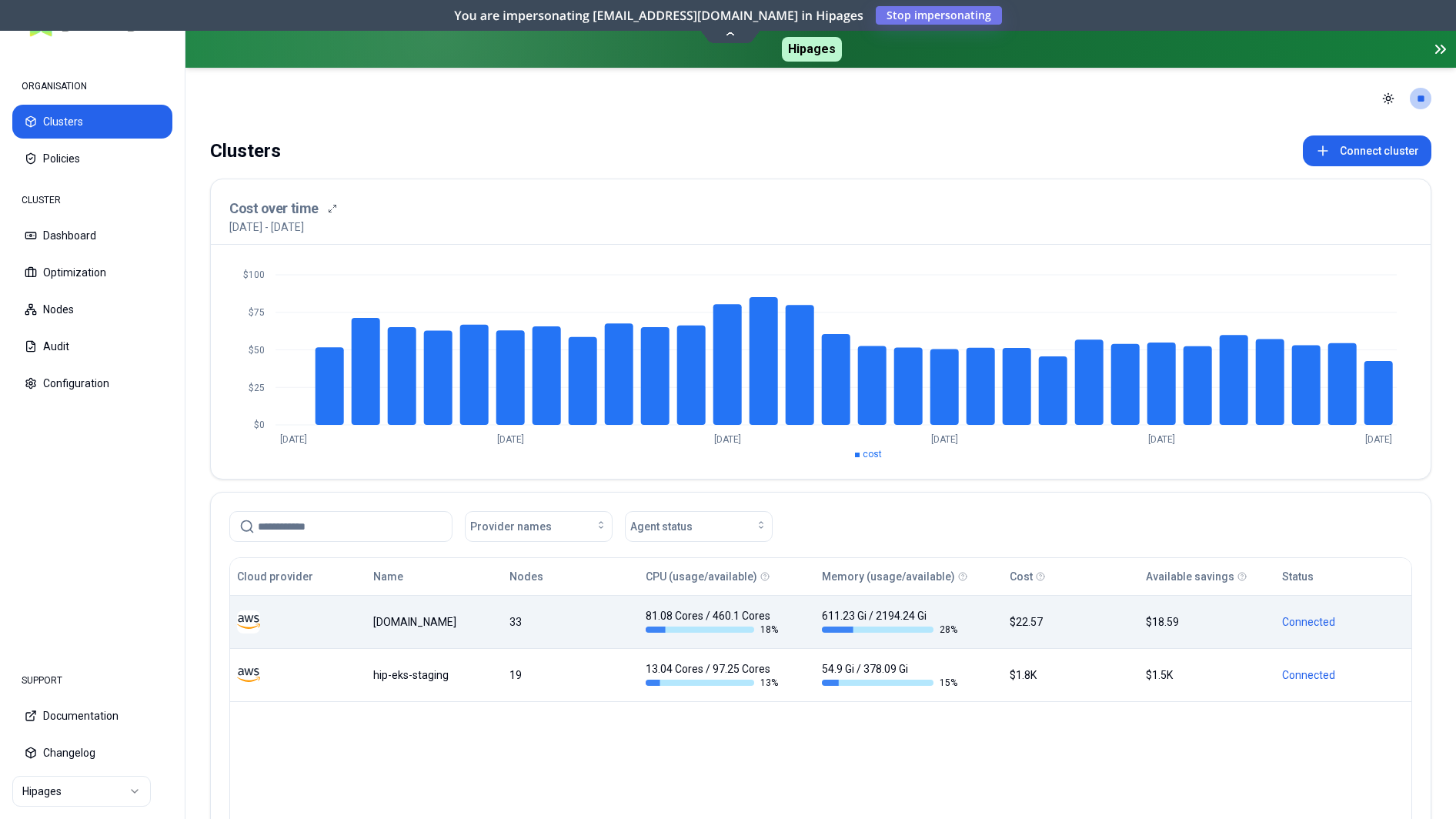  Describe the element at coordinates (872, 454) in the screenshot. I see `span: cost` at that location.